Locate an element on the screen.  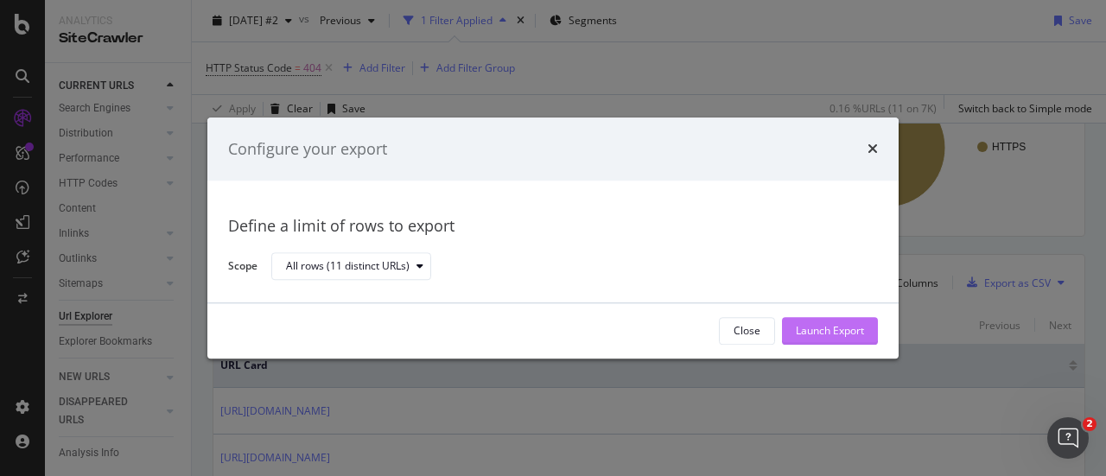
label: Scope is located at coordinates (243, 268).